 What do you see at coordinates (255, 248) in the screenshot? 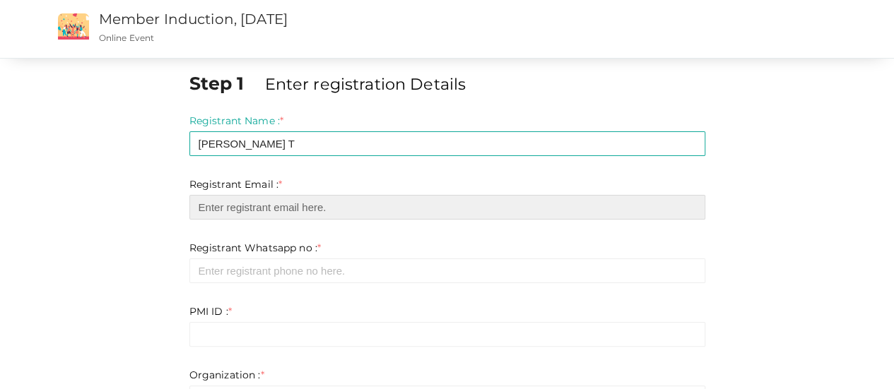
I see `label: Registrant Whatsapp no :` at bounding box center [255, 248].